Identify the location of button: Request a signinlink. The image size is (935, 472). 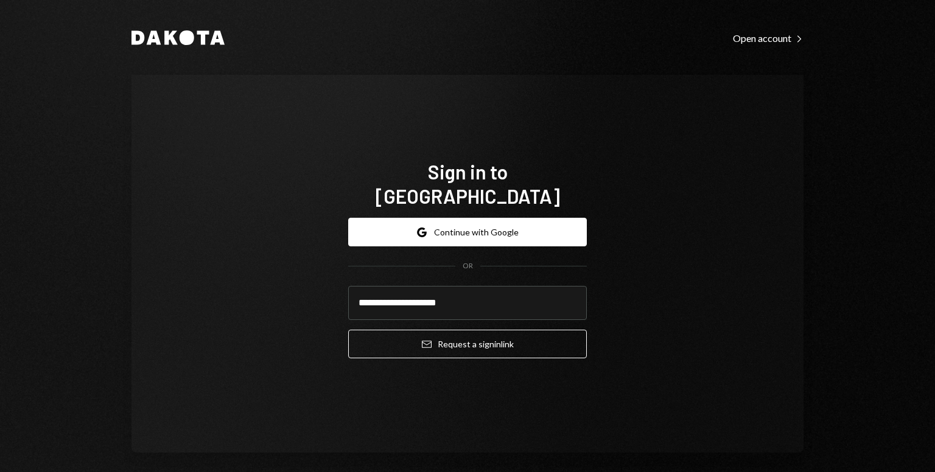
(468, 344).